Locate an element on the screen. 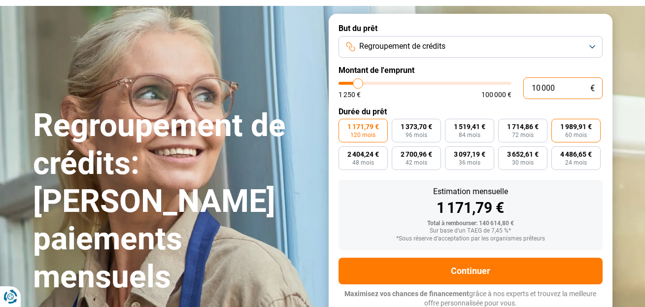  div: 1 171,79 € is located at coordinates (471, 208).